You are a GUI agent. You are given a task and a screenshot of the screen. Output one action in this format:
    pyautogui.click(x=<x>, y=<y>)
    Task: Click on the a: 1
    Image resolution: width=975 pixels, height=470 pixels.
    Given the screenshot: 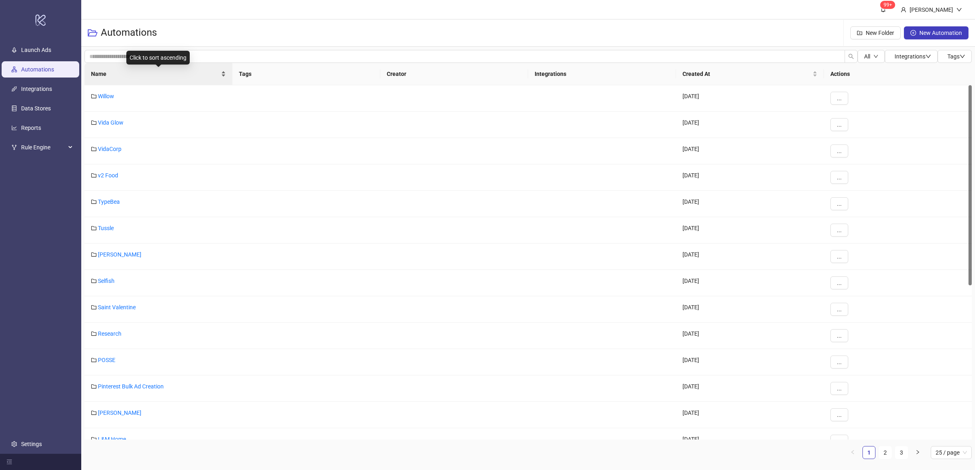 What is the action you would take?
    pyautogui.click(x=869, y=453)
    